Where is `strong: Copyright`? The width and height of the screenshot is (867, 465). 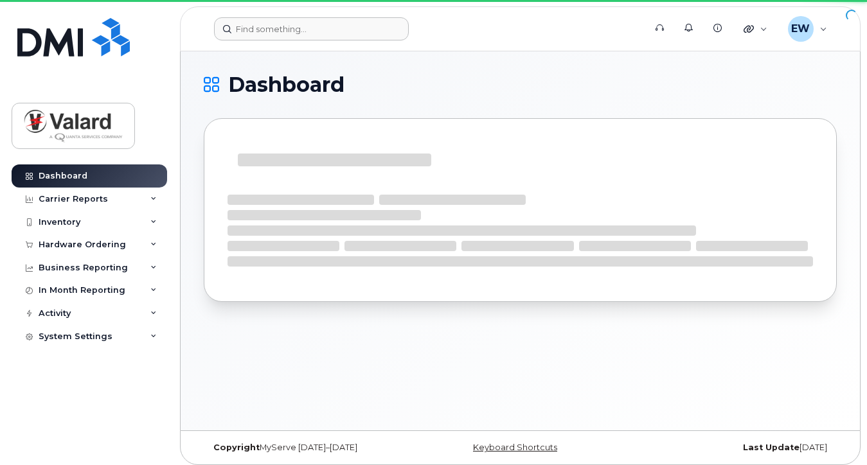 strong: Copyright is located at coordinates (237, 447).